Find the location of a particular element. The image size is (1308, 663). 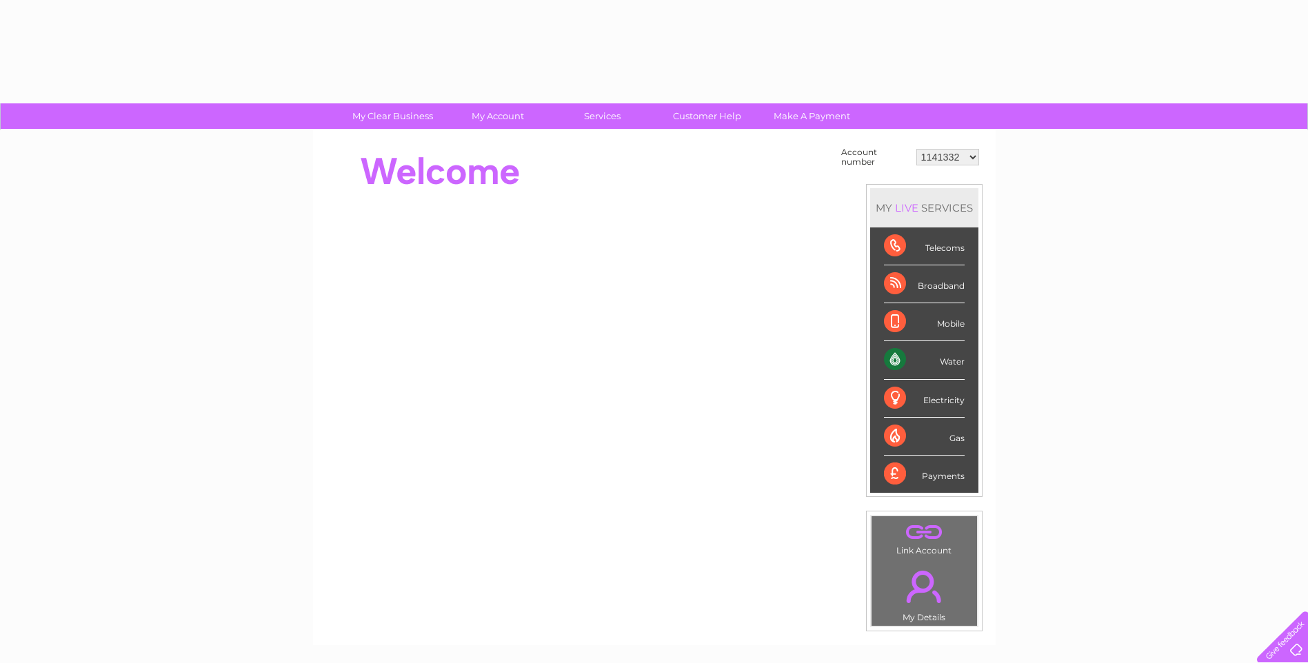

a: Customer Help is located at coordinates (707, 116).